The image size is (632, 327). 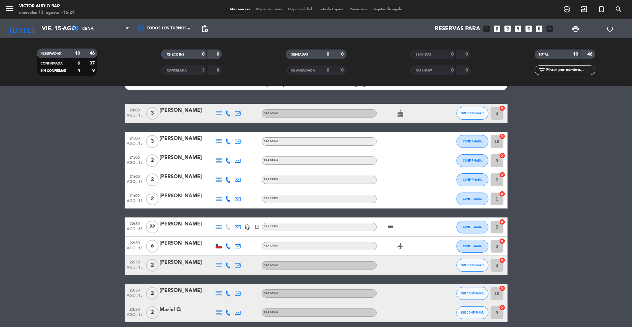 I want to click on span: print, so click(x=576, y=29).